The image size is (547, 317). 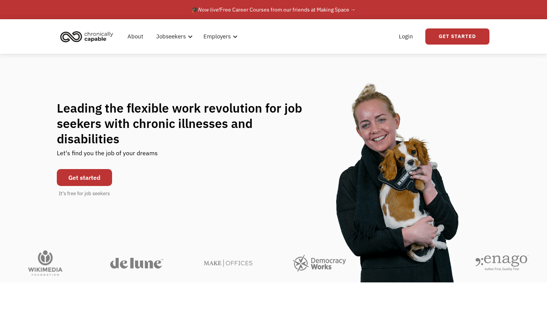 I want to click on div: 🎓 Free Career Courses from our friends at Making Space →, so click(x=274, y=10).